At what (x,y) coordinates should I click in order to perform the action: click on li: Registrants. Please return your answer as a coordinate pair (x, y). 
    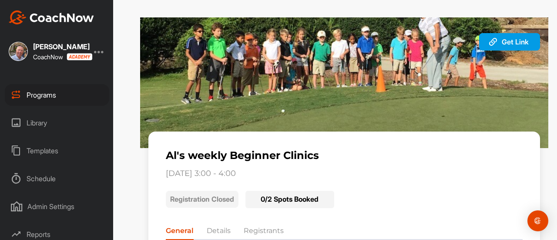
    Looking at the image, I should click on (264, 232).